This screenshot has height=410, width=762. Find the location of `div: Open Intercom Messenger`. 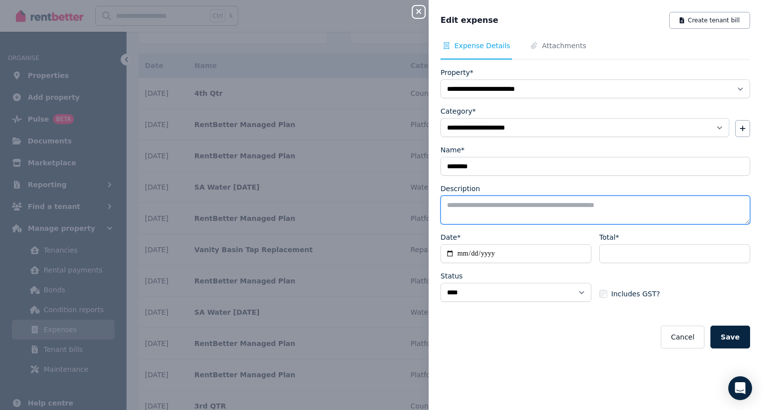

div: Open Intercom Messenger is located at coordinates (741, 388).